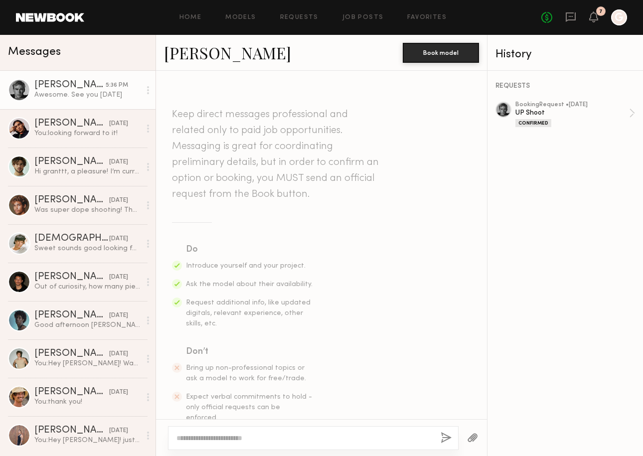 The image size is (643, 456). I want to click on div: Don’t, so click(250, 352).